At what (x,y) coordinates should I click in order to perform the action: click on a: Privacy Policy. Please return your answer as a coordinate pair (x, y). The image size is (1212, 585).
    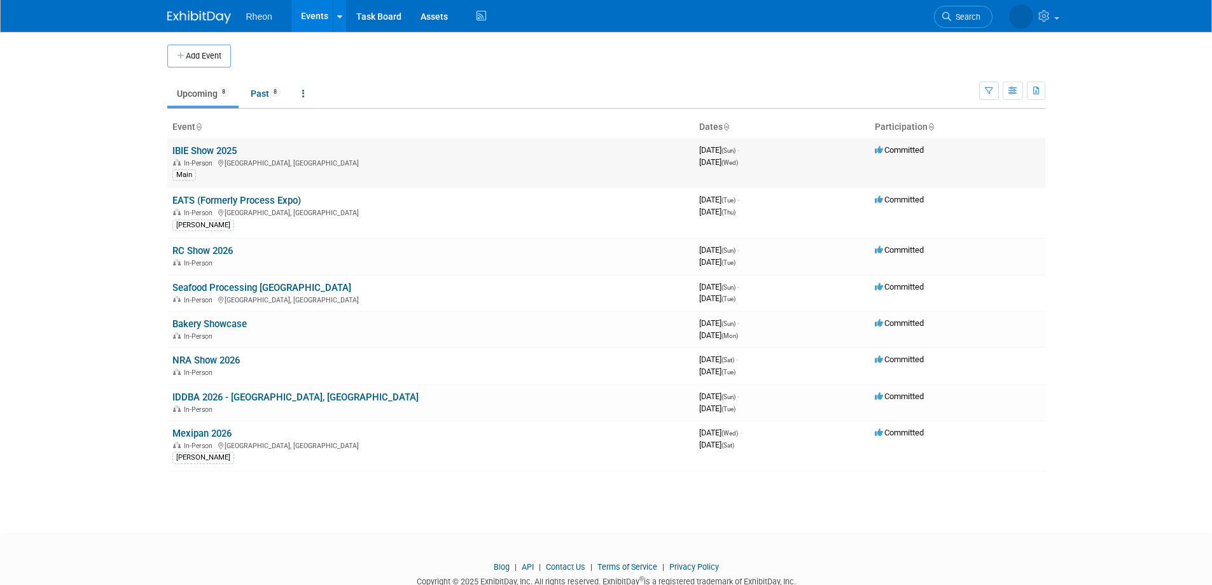
    Looking at the image, I should click on (694, 566).